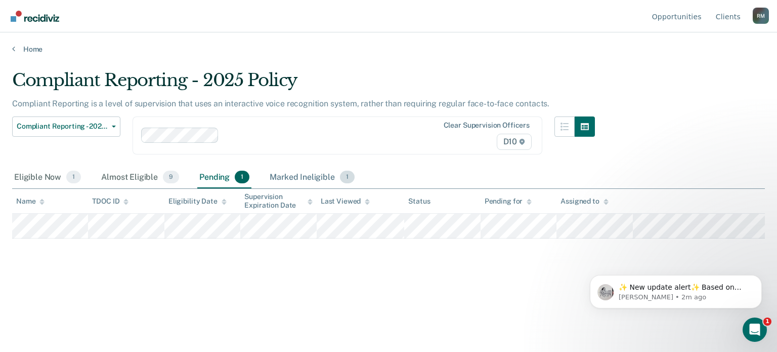 The image size is (777, 352). What do you see at coordinates (109, 44) in the screenshot?
I see `p: Message from Kim, sent 2m ago` at bounding box center [109, 44].